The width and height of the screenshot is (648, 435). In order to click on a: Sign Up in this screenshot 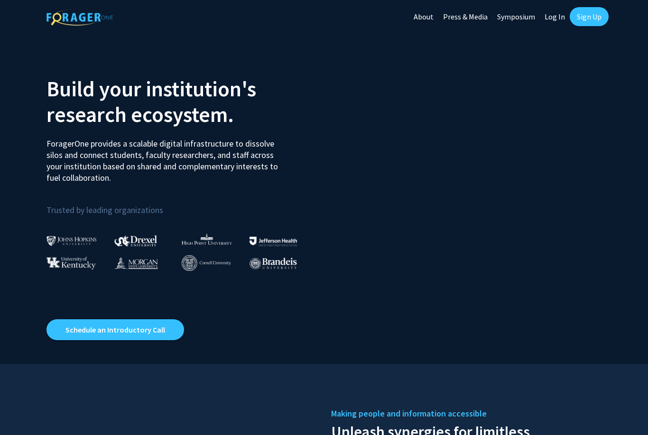, I will do `click(589, 17)`.